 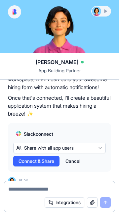 I want to click on button: Cancel, so click(x=73, y=161).